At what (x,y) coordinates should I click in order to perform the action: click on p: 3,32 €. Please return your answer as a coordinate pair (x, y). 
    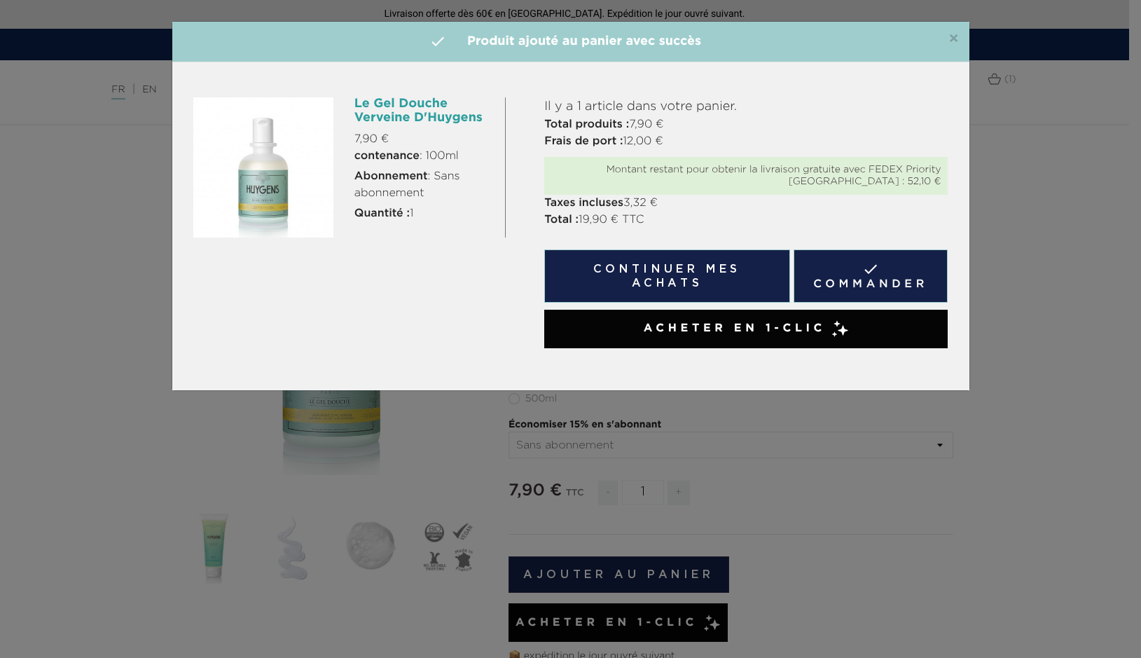
    Looking at the image, I should click on (746, 203).